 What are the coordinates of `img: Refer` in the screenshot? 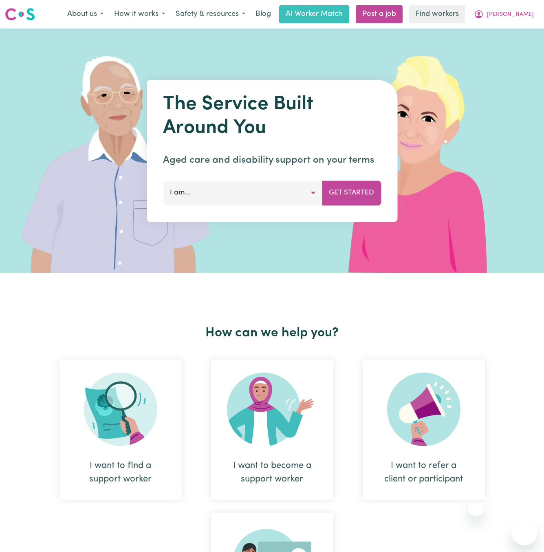 It's located at (424, 409).